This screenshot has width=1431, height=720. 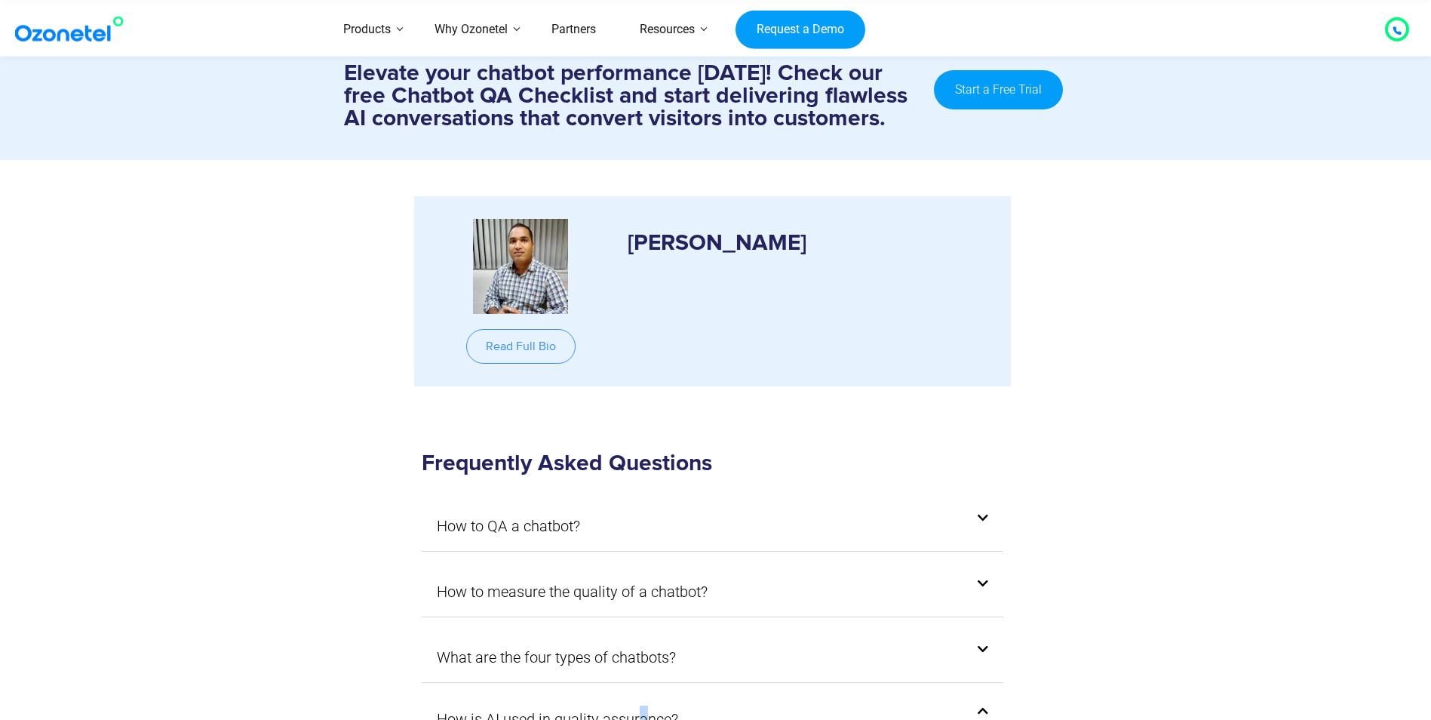 What do you see at coordinates (471, 29) in the screenshot?
I see `a: Why Ozonetel` at bounding box center [471, 29].